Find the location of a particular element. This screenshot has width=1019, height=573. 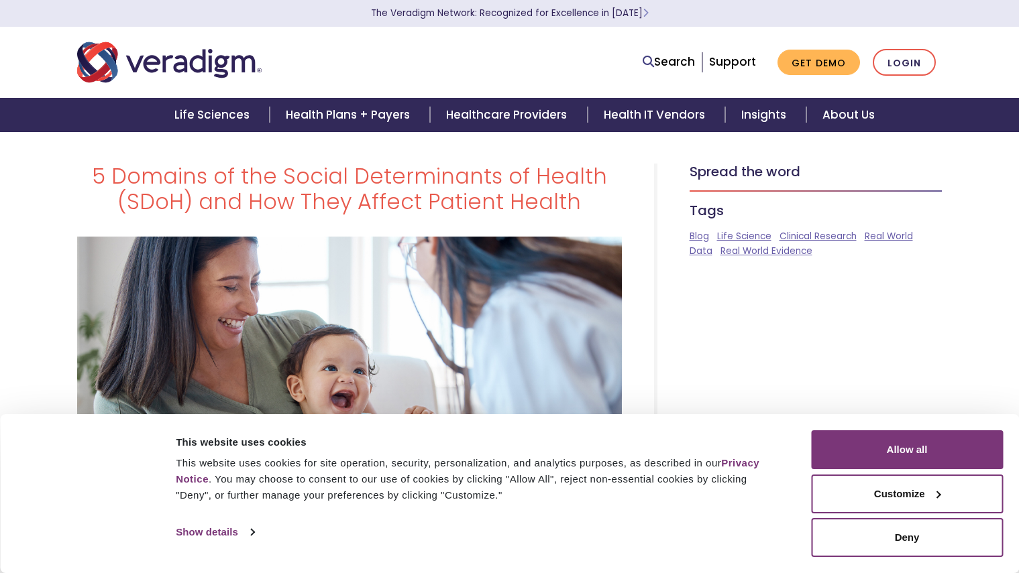

a: Life Science is located at coordinates (744, 236).